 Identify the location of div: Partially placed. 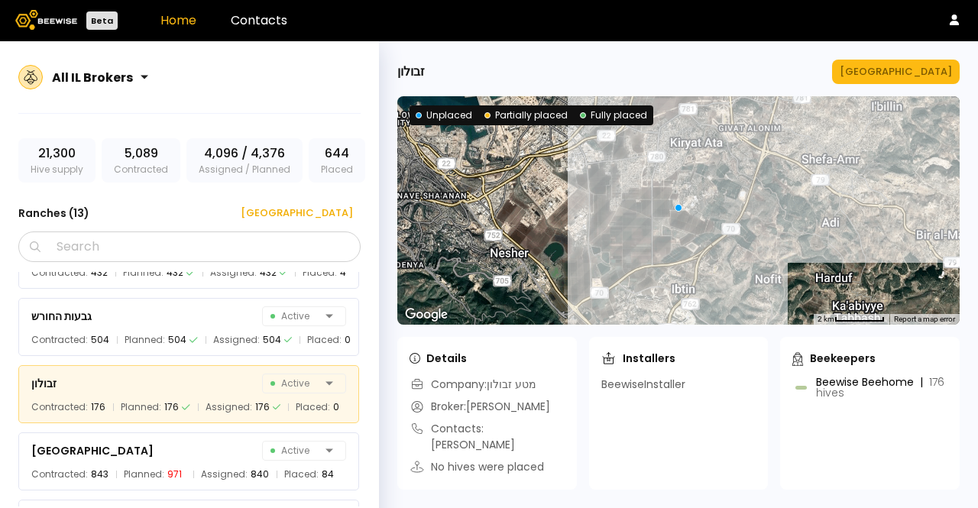
(526, 115).